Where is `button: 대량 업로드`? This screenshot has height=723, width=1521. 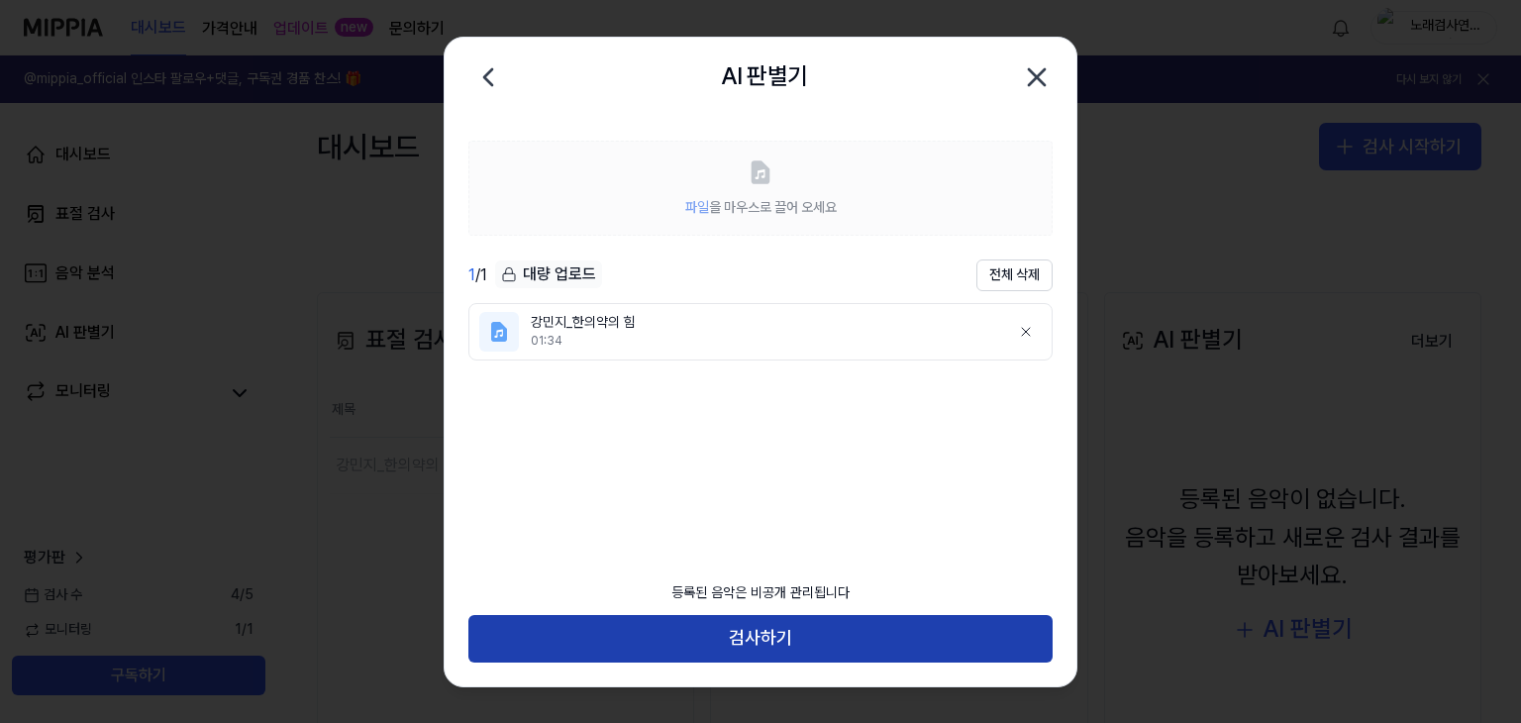
button: 대량 업로드 is located at coordinates (549, 274).